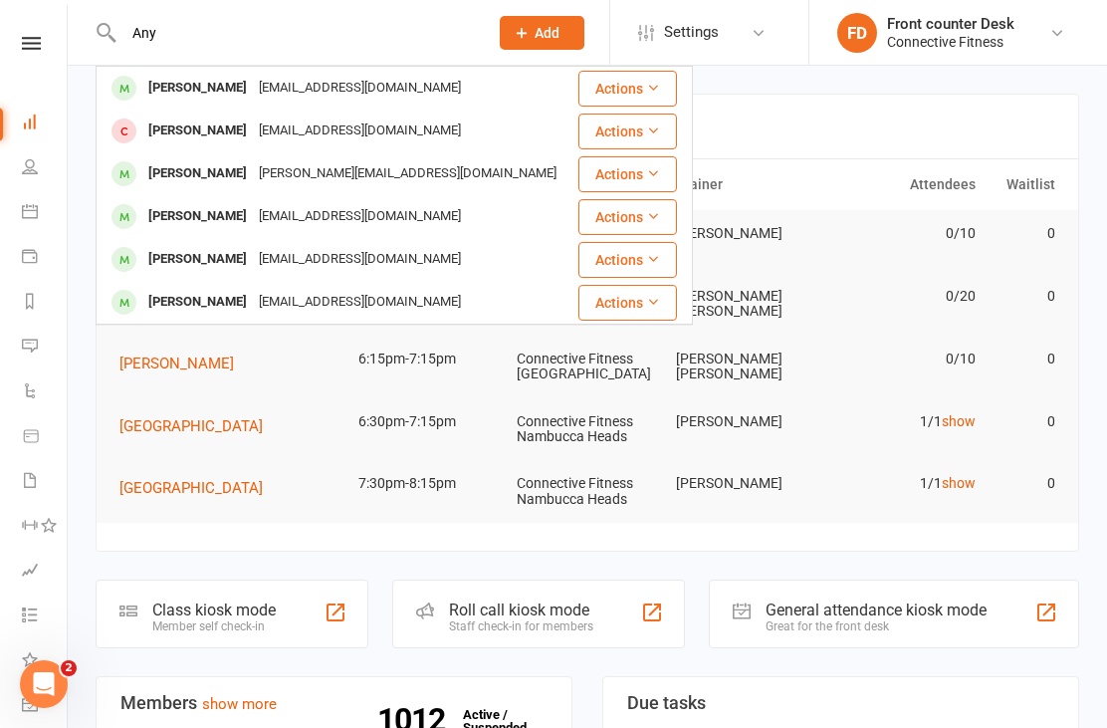 The height and width of the screenshot is (728, 1107). What do you see at coordinates (691, 32) in the screenshot?
I see `span: Settings` at bounding box center [691, 32].